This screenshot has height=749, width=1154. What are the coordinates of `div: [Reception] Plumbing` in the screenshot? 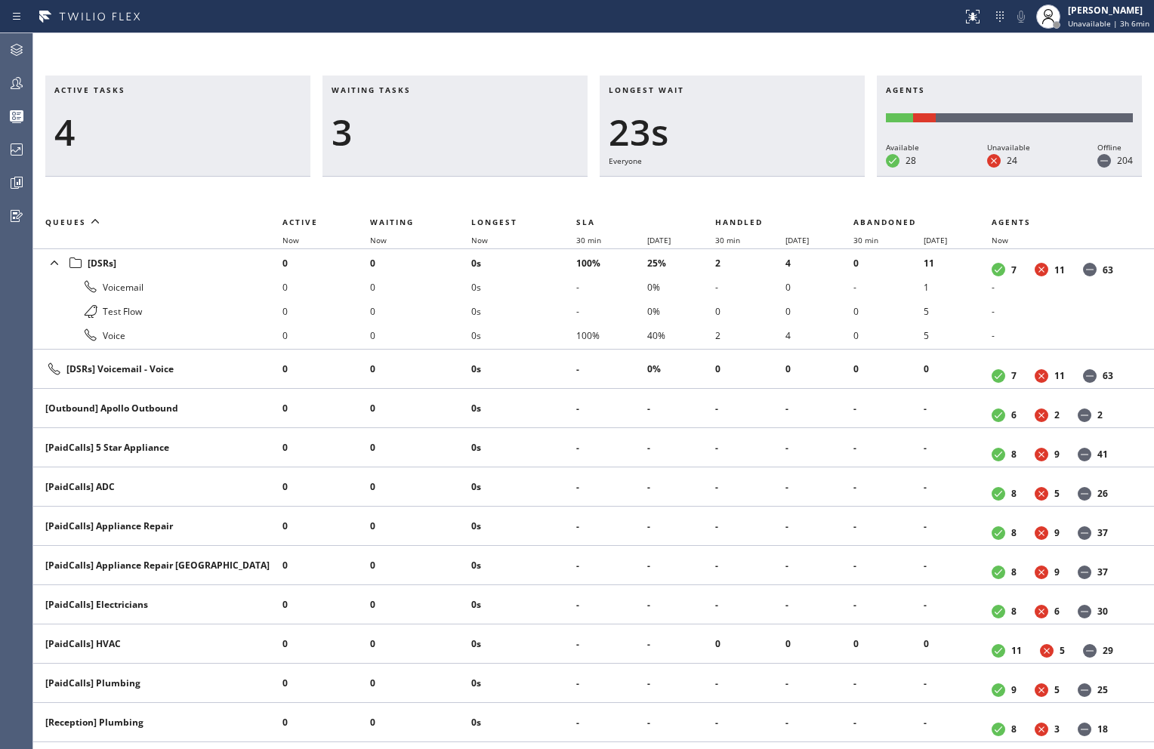 It's located at (158, 722).